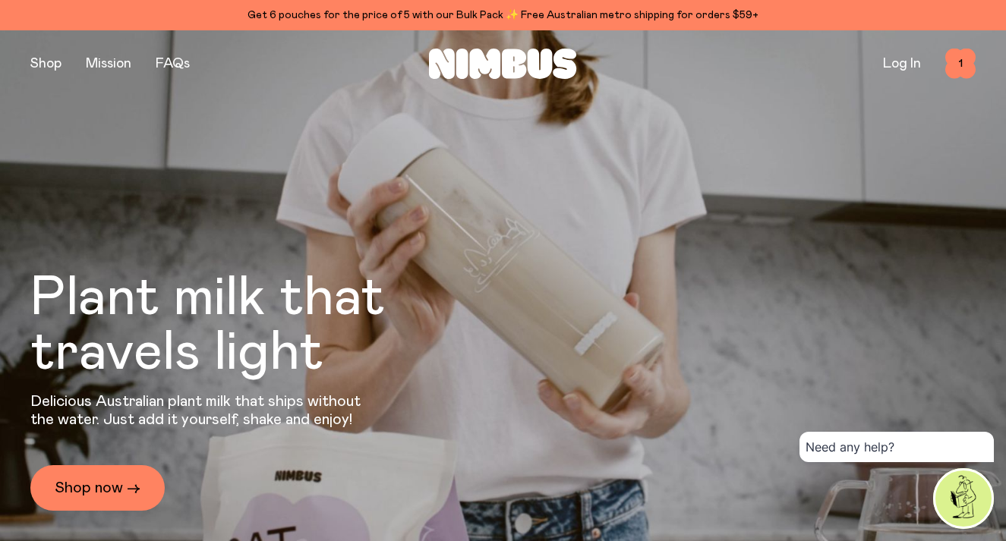 The image size is (1006, 541). What do you see at coordinates (109, 64) in the screenshot?
I see `a: Mission` at bounding box center [109, 64].